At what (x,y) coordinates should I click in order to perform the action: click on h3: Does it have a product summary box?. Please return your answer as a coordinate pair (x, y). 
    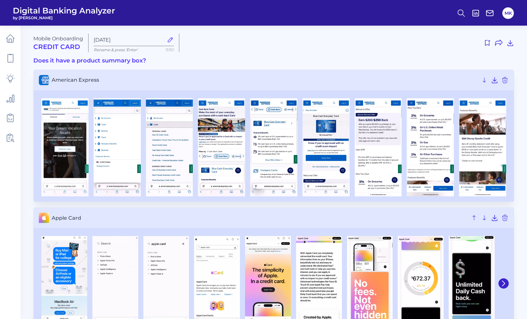
    Looking at the image, I should click on (273, 61).